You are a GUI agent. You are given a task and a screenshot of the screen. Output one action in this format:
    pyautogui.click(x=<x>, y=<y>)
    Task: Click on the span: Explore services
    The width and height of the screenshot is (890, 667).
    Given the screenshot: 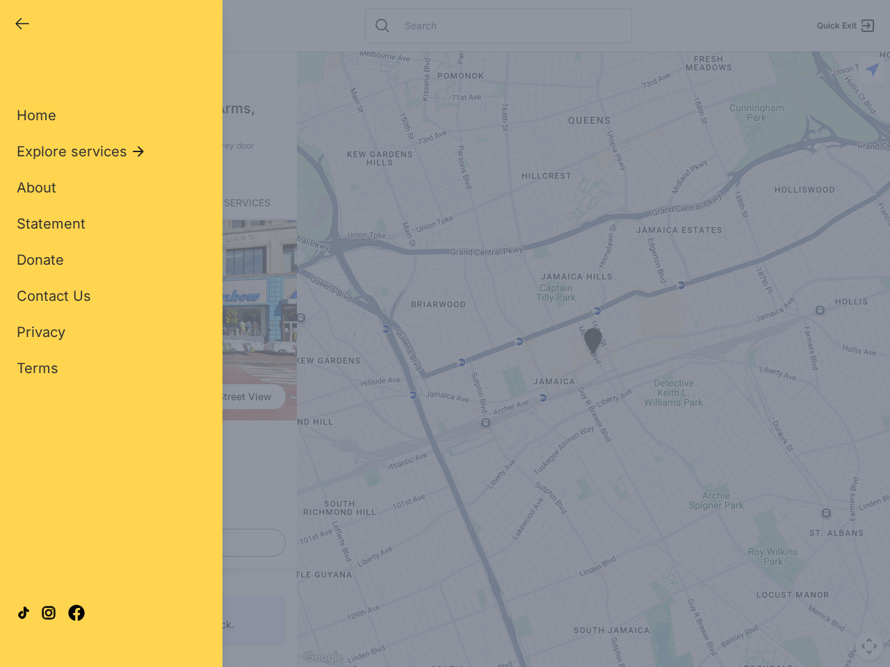 What is the action you would take?
    pyautogui.click(x=72, y=152)
    